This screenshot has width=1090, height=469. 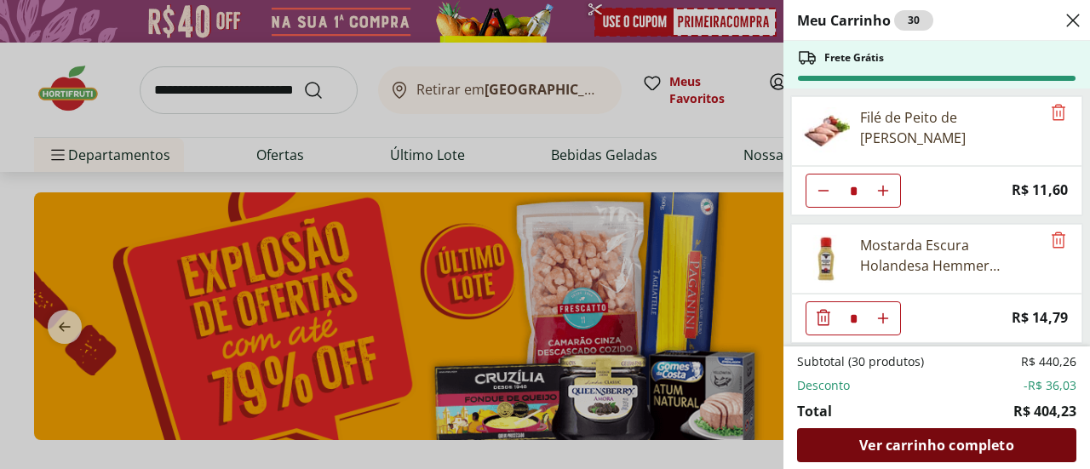 I want to click on img: Filé de Peito de Frango Resfriado, so click(x=826, y=131).